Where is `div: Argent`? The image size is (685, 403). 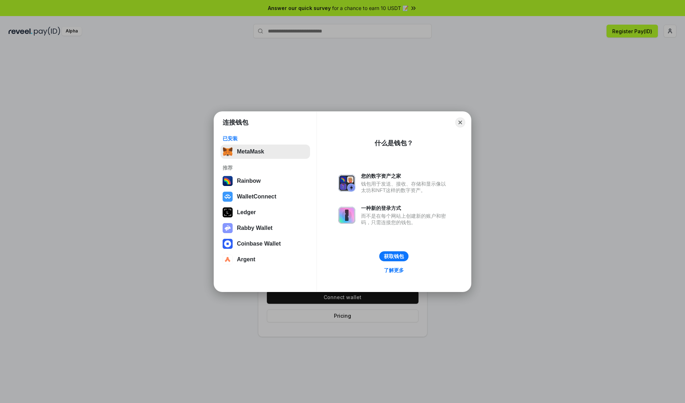 div: Argent is located at coordinates (246, 259).